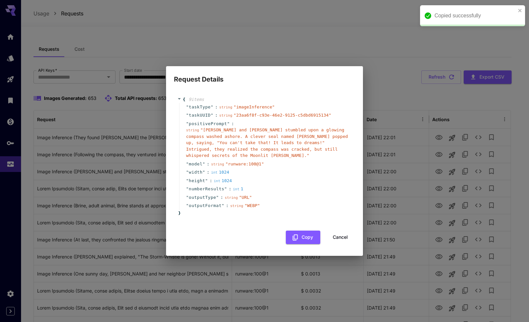 The image size is (529, 322). What do you see at coordinates (199, 115) in the screenshot?
I see `span: taskUUID` at bounding box center [199, 115].